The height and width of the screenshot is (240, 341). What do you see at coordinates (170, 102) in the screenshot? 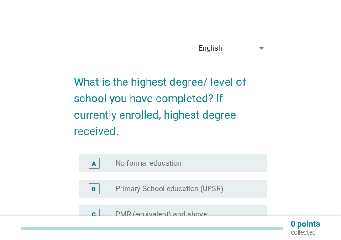
I see `h2: What is the highest degree/ level of school you have completed? If currently enrolled, highest de...` at bounding box center [170, 102].